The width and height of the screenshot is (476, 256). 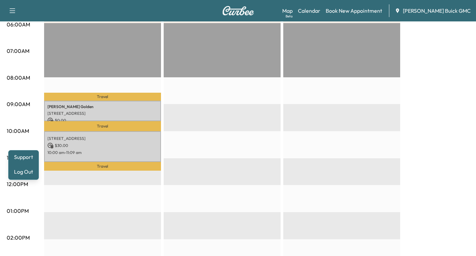 I want to click on p: 07:00AM, so click(x=18, y=51).